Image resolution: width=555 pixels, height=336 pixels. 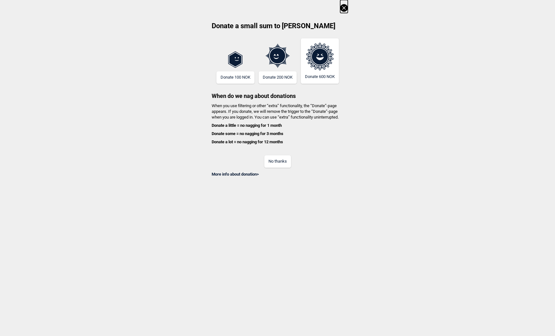 What do you see at coordinates (320, 61) in the screenshot?
I see `button: Donate 600 NOK` at bounding box center [320, 61].